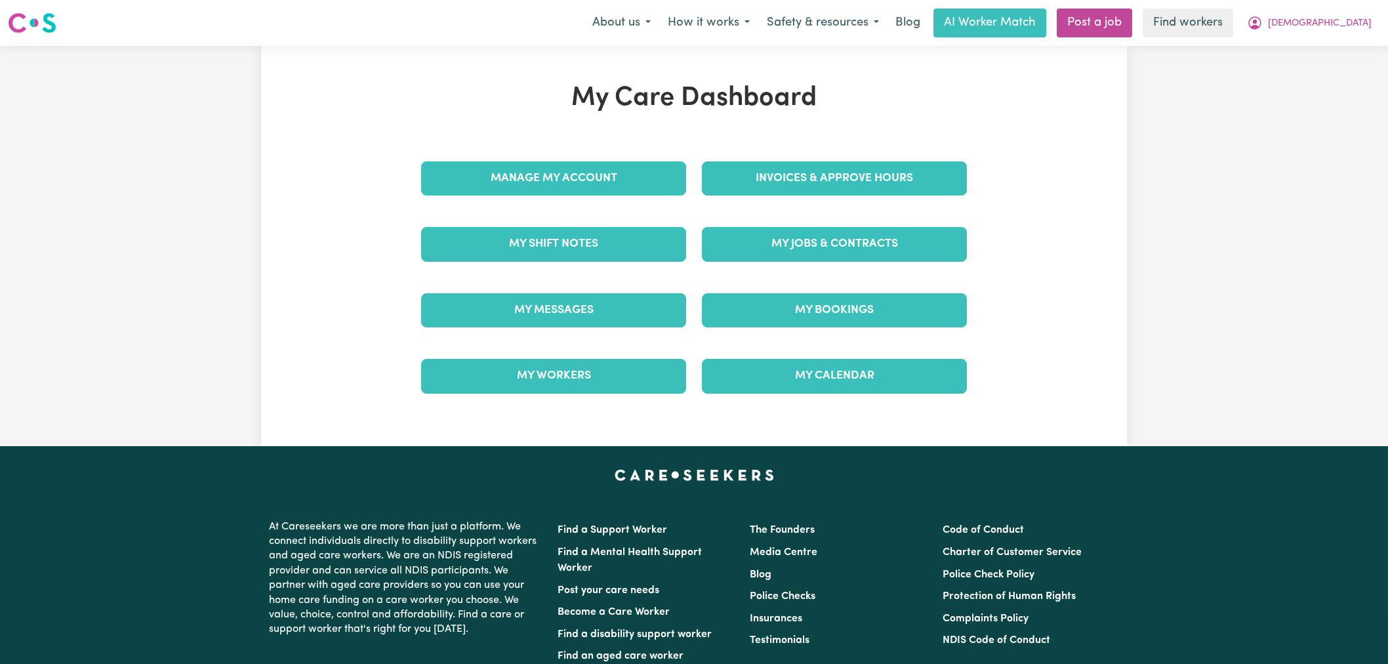  Describe the element at coordinates (694, 475) in the screenshot. I see `a: Careseekers home page` at that location.